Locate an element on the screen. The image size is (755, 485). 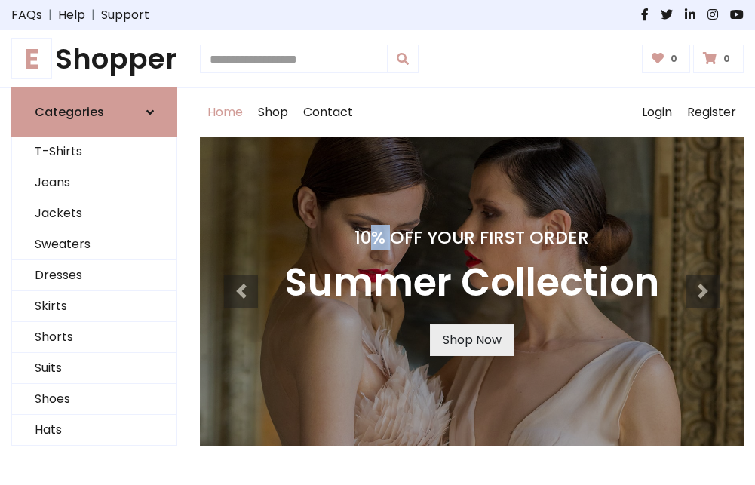
a: Help is located at coordinates (72, 15).